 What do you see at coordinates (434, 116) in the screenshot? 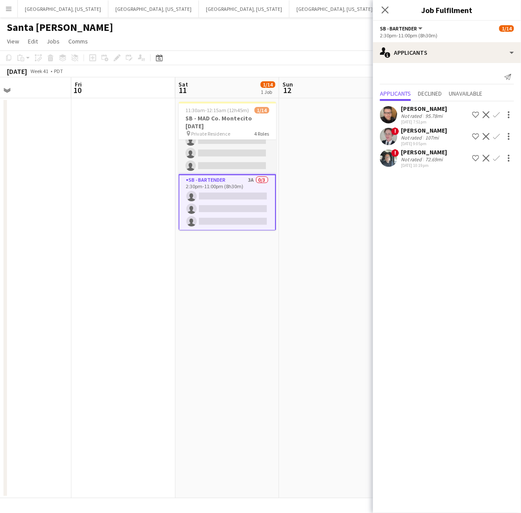
I see `div: 95.78mi` at bounding box center [434, 116].